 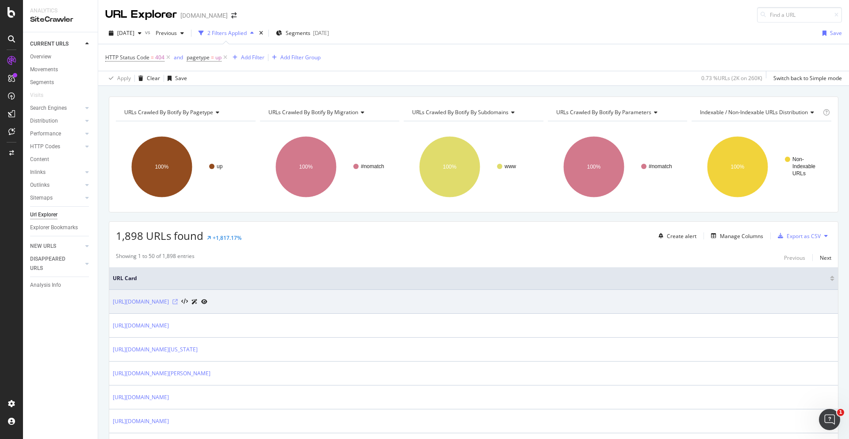 I want to click on div: DISAPPEARED URLS, so click(x=52, y=263).